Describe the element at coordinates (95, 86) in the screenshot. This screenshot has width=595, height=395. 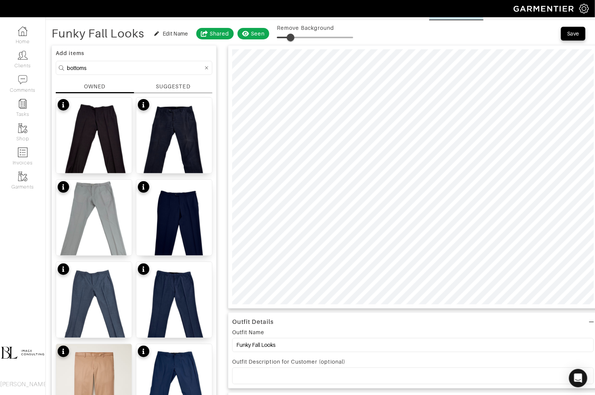
I see `div: OWNED` at that location.